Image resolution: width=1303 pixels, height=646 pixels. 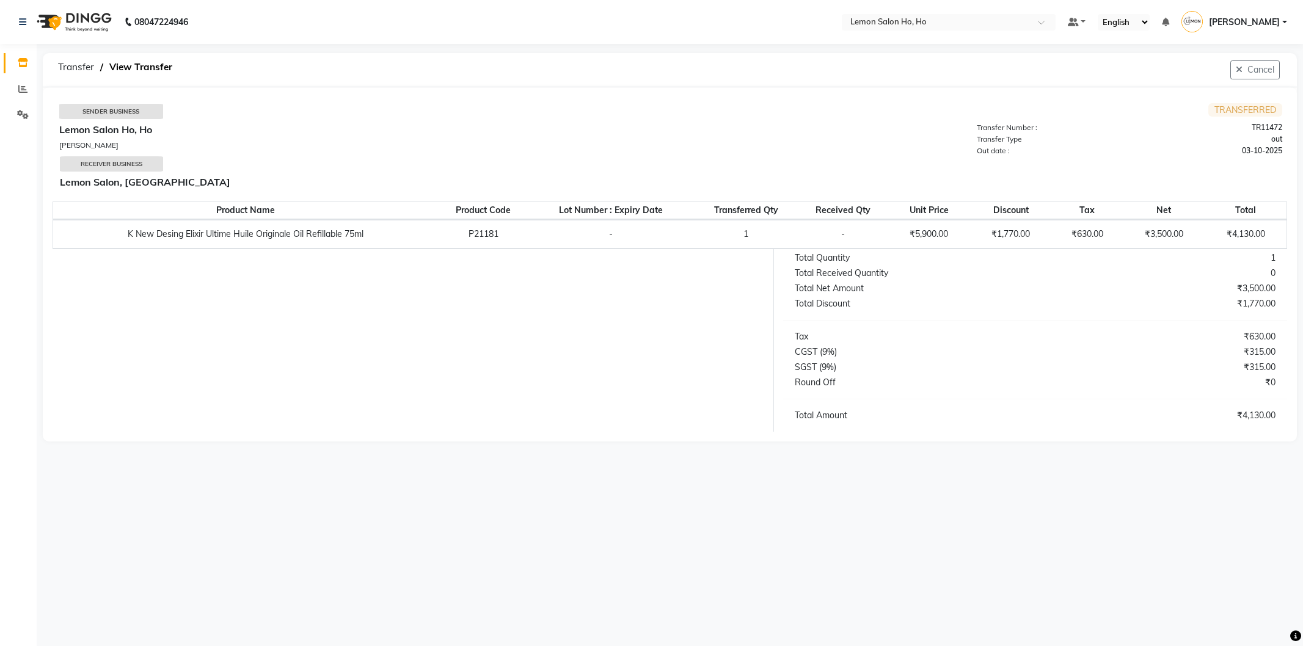 What do you see at coordinates (1245, 110) in the screenshot?
I see `span: TRANSFERRED` at bounding box center [1245, 110].